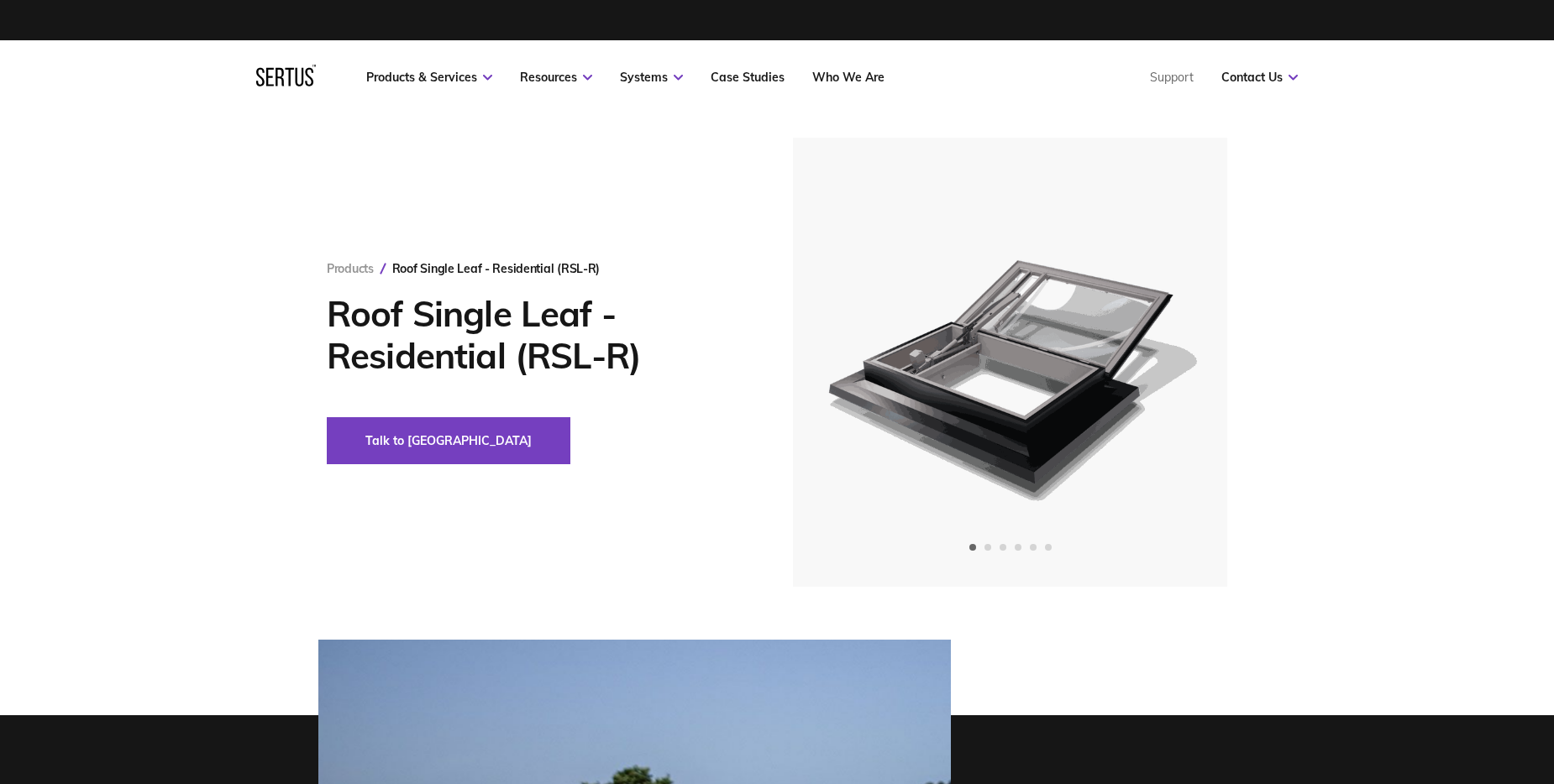 The width and height of the screenshot is (1554, 784). Describe the element at coordinates (1049, 548) in the screenshot. I see `span: Go to slide 6` at that location.